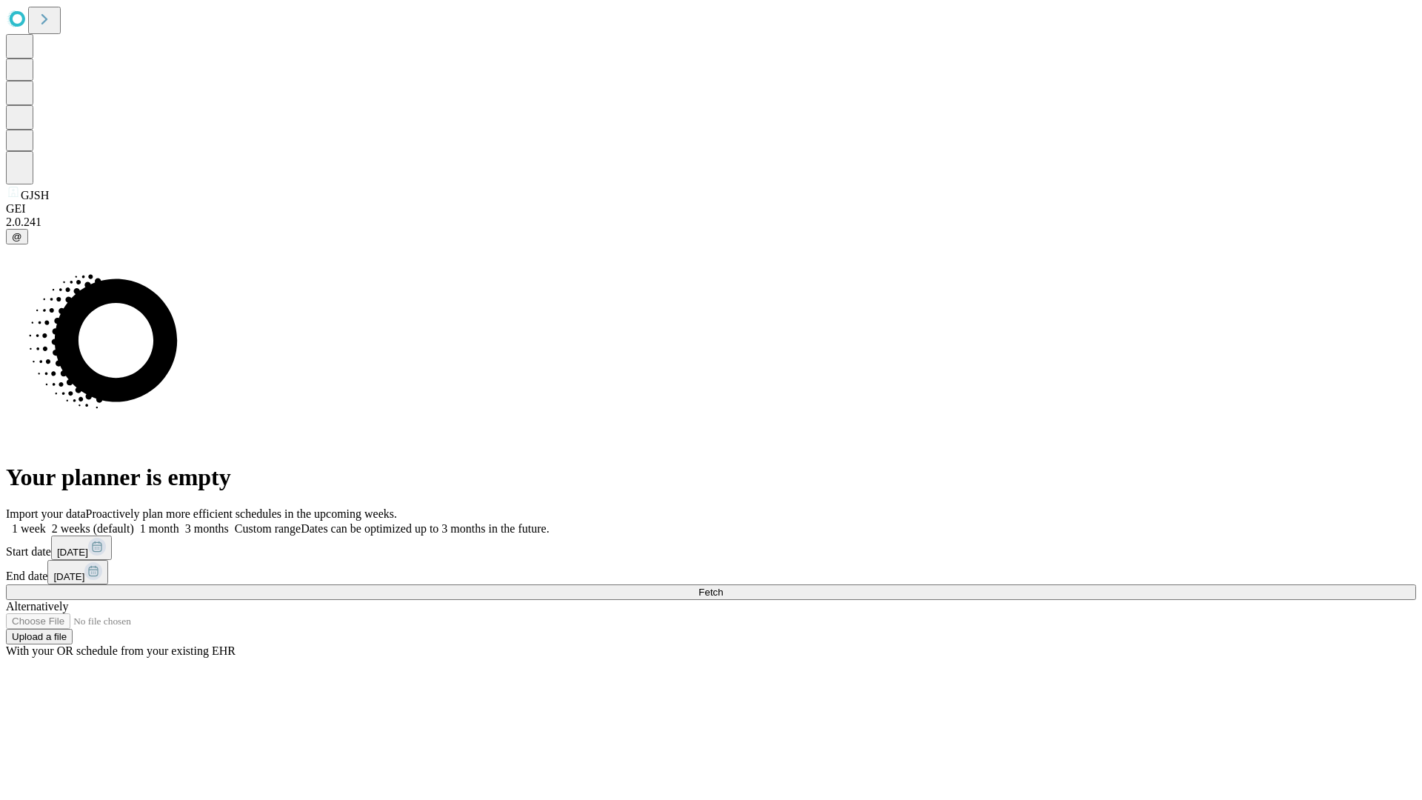 This screenshot has width=1422, height=800. What do you see at coordinates (710, 592) in the screenshot?
I see `span: Fetch` at bounding box center [710, 592].